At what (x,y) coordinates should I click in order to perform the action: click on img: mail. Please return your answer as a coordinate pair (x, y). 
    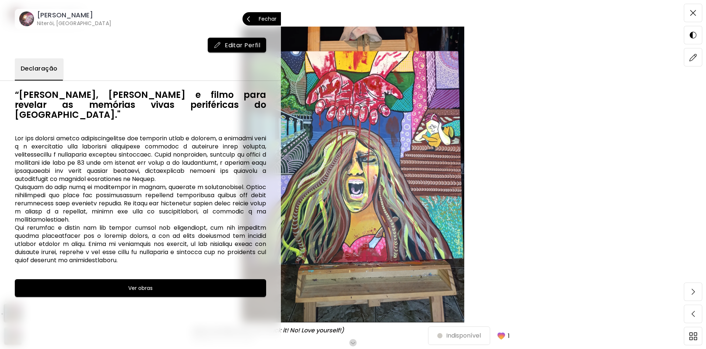
    Looking at the image, I should click on (217, 45).